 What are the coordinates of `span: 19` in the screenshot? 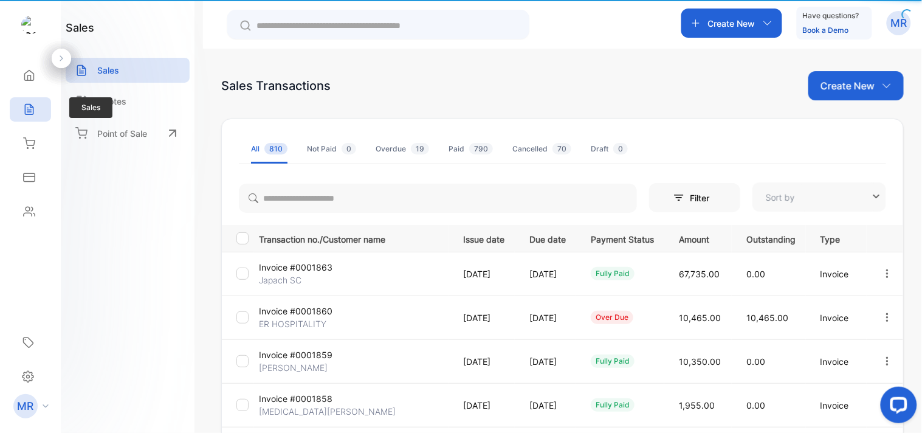 It's located at (420, 148).